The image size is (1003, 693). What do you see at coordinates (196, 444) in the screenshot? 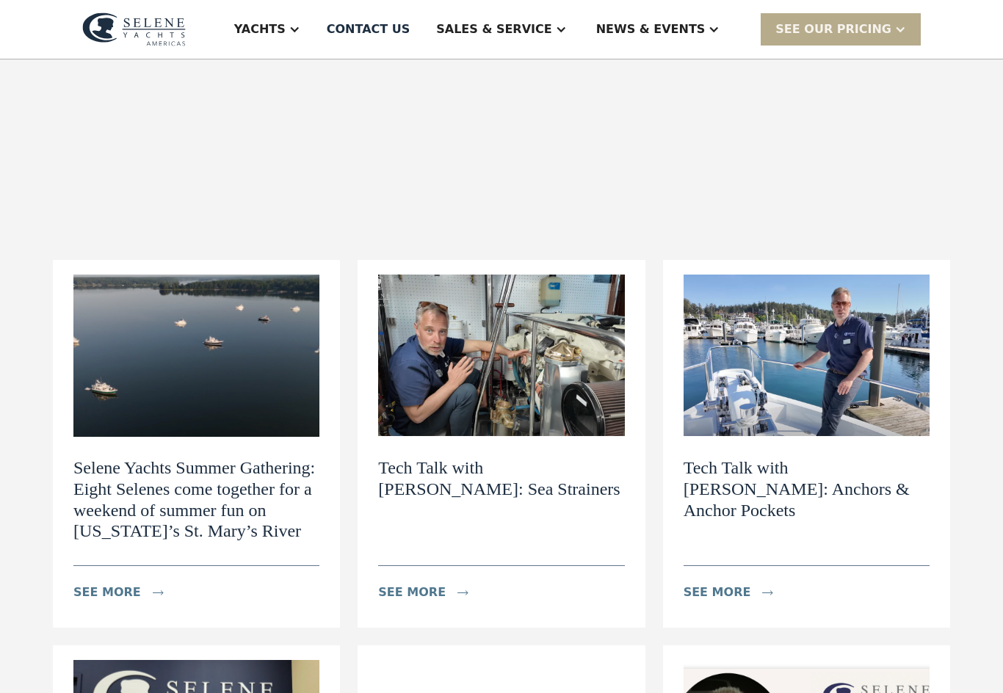
I see `a: Selene Yachts Summer Gathering: Eight Selenes come together for a weekend of summer fun on Maryla...` at bounding box center [196, 444].